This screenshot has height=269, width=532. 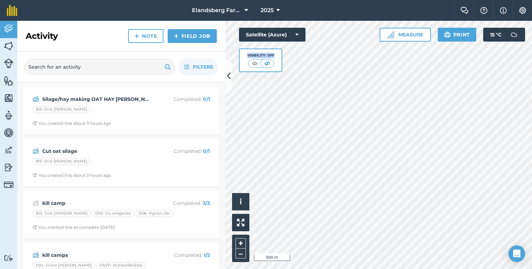 What do you see at coordinates (42, 36) in the screenshot?
I see `h2: Activity` at bounding box center [42, 36].